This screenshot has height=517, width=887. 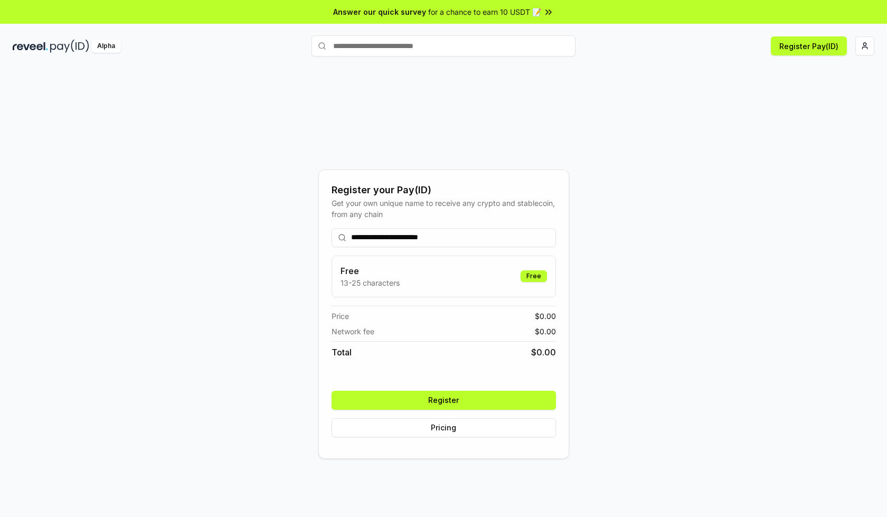 I want to click on p: 13-25 characters, so click(x=370, y=283).